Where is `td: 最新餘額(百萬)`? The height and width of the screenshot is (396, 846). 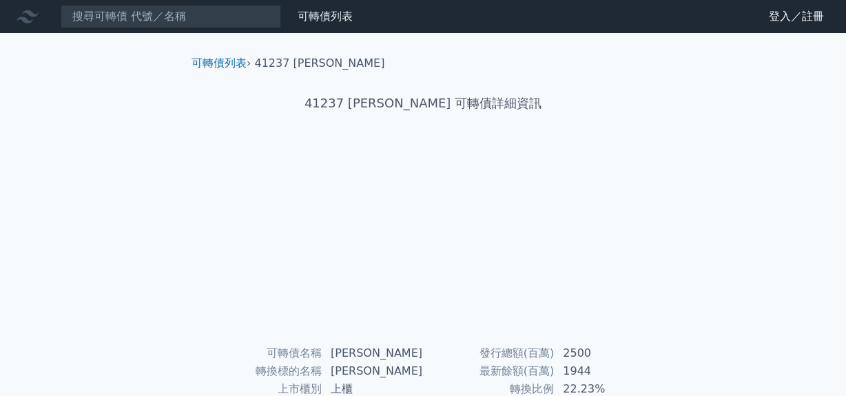
td: 最新餘額(百萬) is located at coordinates (489, 371).